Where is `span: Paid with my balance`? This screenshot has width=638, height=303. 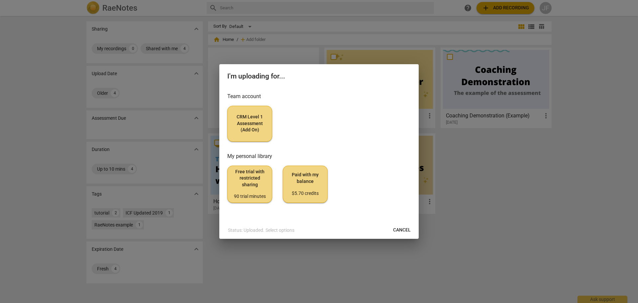 span: Paid with my balance is located at coordinates (305, 184).